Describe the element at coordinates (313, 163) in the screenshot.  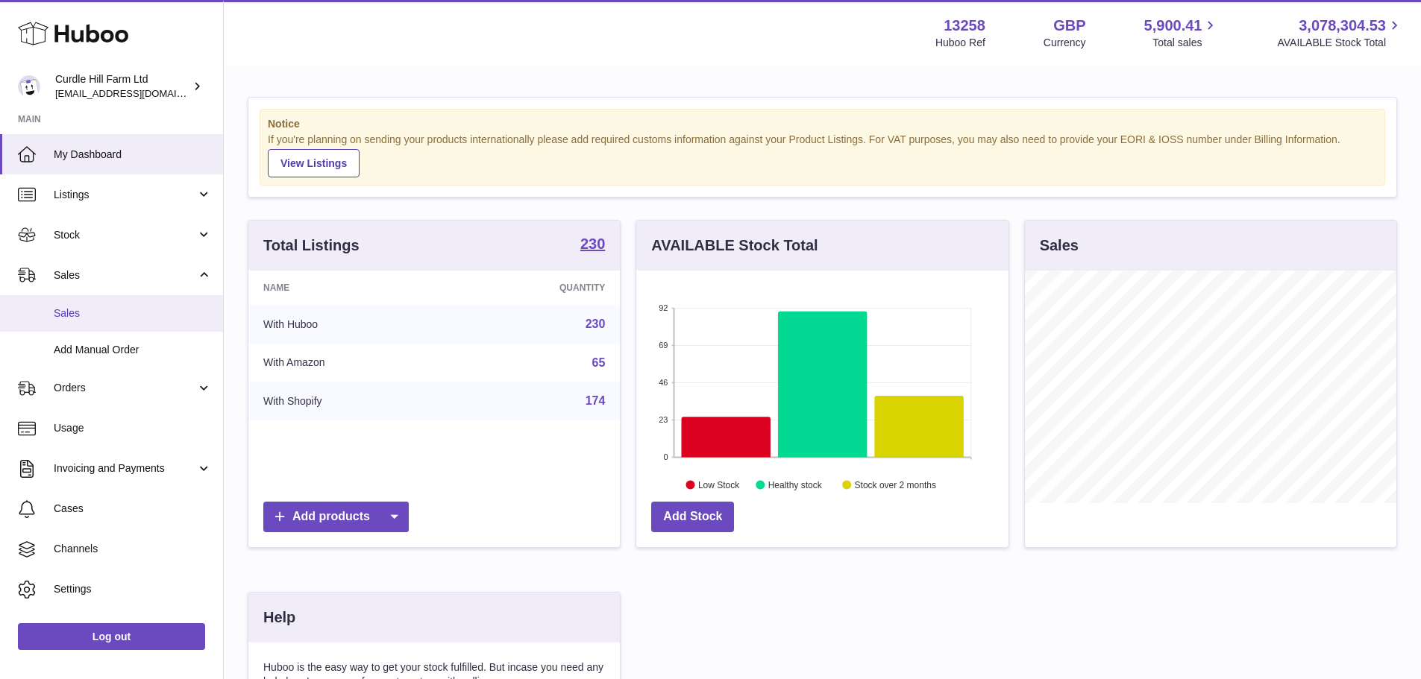
I see `a: View Listings` at that location.